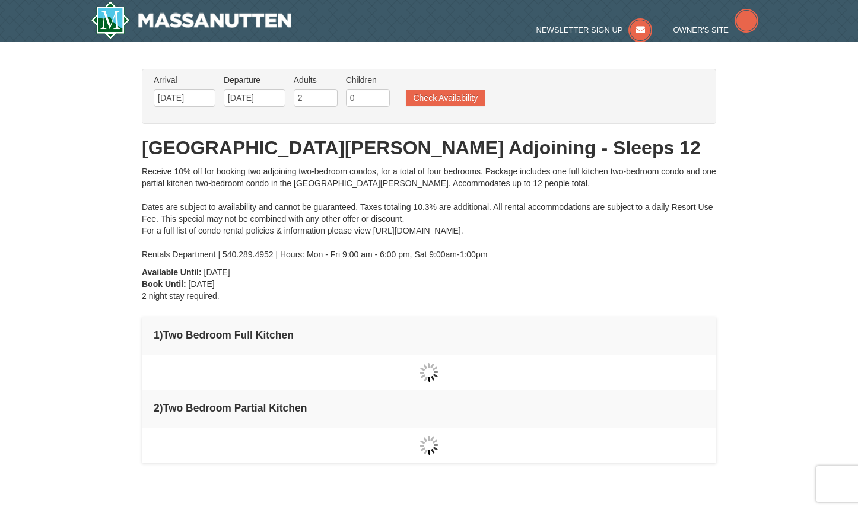 This screenshot has width=858, height=510. What do you see at coordinates (368, 80) in the screenshot?
I see `label: Children` at bounding box center [368, 80].